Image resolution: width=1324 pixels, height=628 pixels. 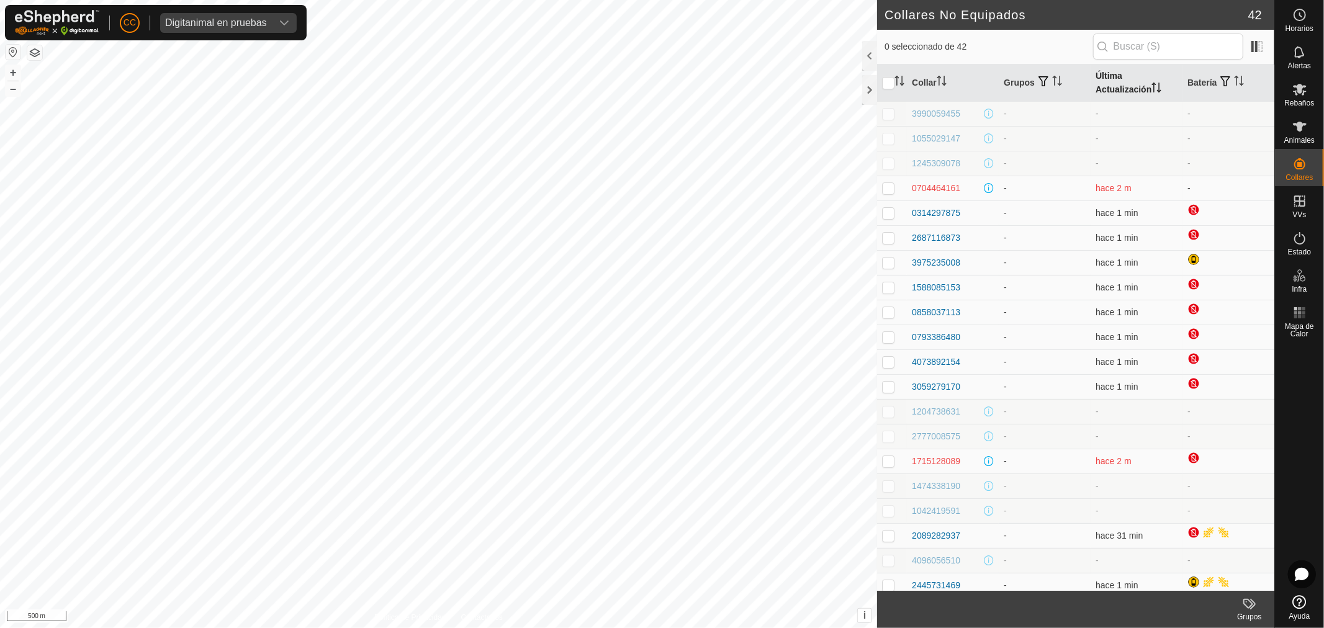 I want to click on span: 23 jun 2025, 6:05, so click(x=1114, y=461).